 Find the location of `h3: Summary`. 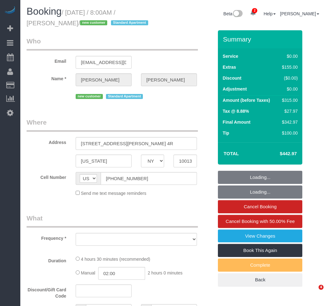

h3: Summary is located at coordinates (261, 39).